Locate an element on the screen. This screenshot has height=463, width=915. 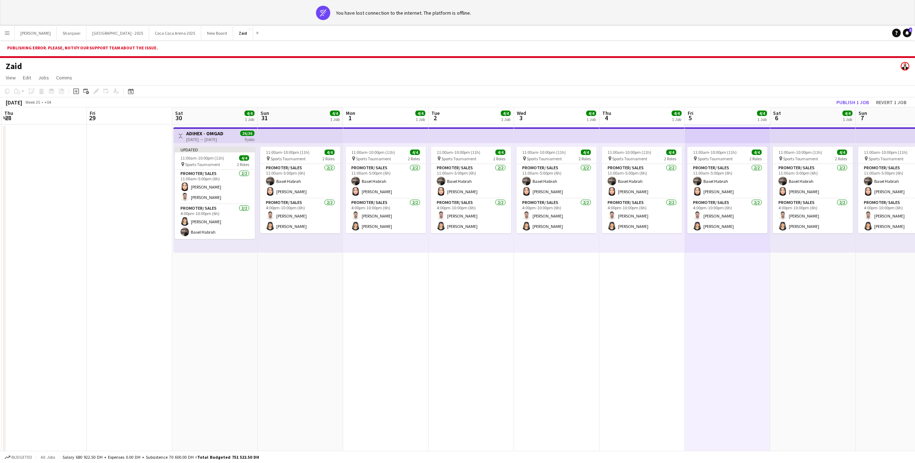
a: Jobs is located at coordinates (44, 78).